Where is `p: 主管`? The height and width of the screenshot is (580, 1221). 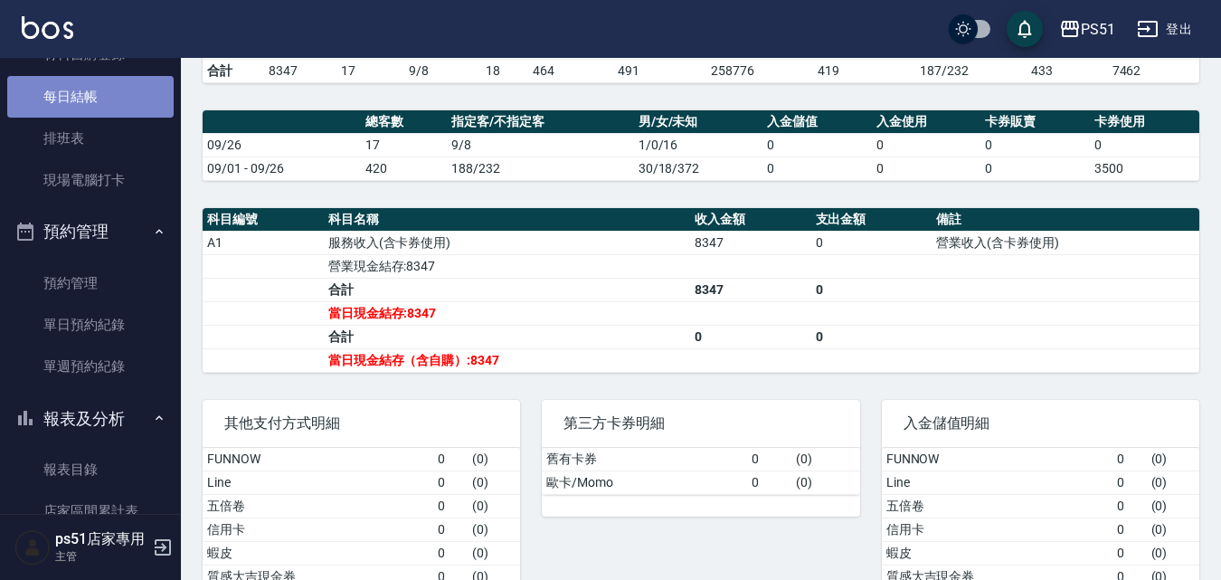
p: 主管 is located at coordinates (101, 556).